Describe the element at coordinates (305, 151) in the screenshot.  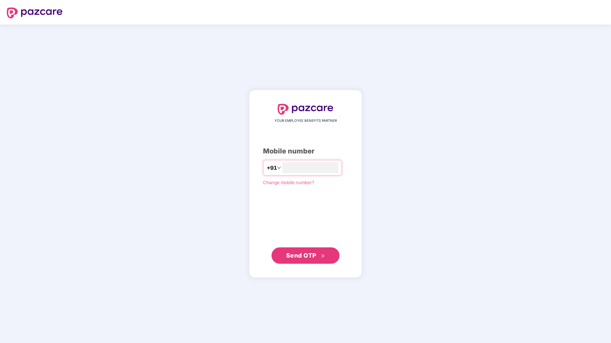
I see `div: Mobile number` at that location.